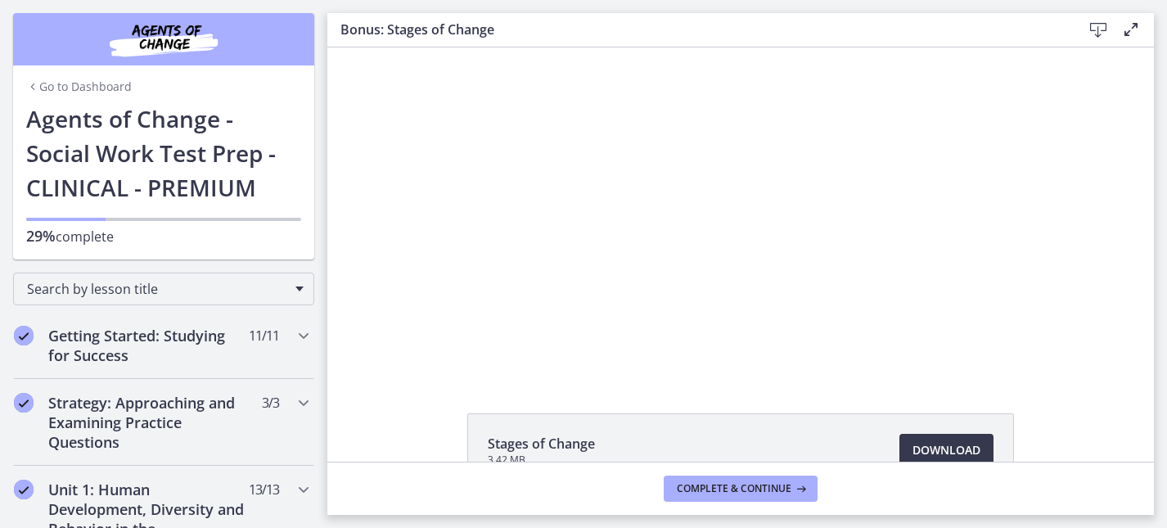 The image size is (1167, 528). I want to click on p: complete, so click(164, 236).